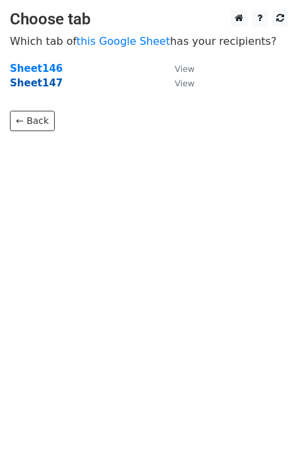 The width and height of the screenshot is (298, 472). Describe the element at coordinates (36, 83) in the screenshot. I see `strong: Sheet147` at that location.